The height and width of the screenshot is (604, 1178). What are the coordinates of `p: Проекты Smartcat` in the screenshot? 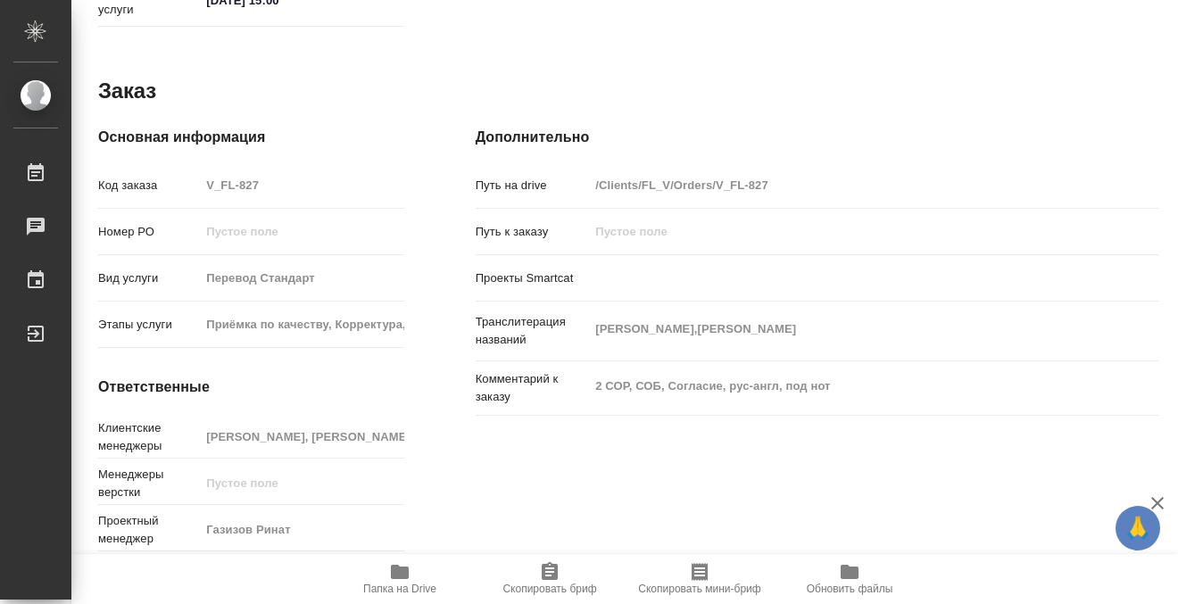 It's located at (533, 278).